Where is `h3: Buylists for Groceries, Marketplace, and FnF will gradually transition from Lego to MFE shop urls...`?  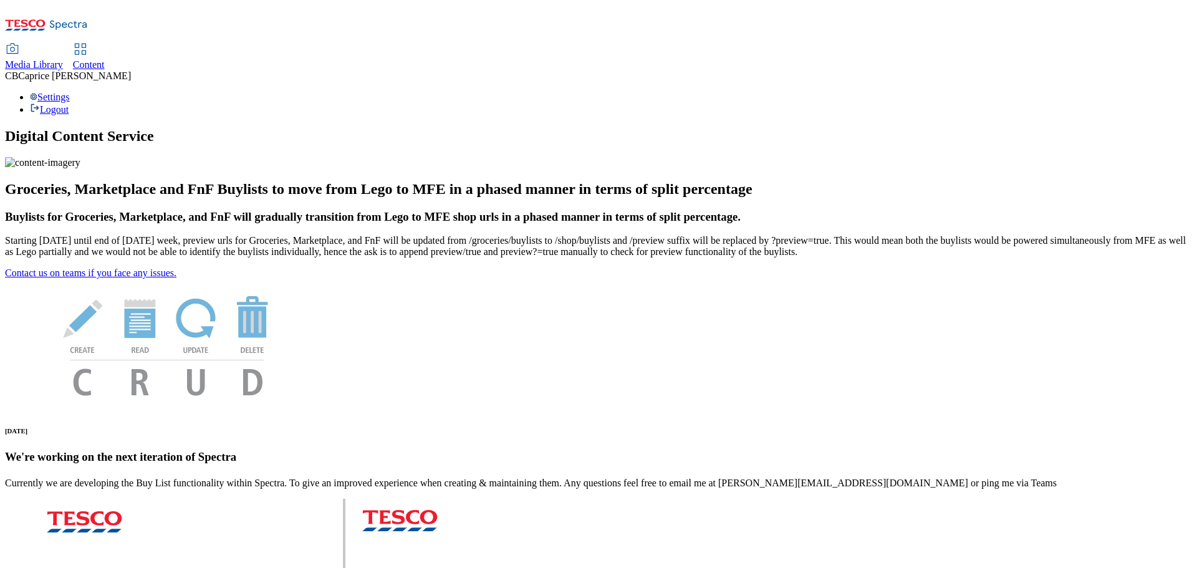
h3: Buylists for Groceries, Marketplace, and FnF will gradually transition from Lego to MFE shop urls... is located at coordinates (599, 217).